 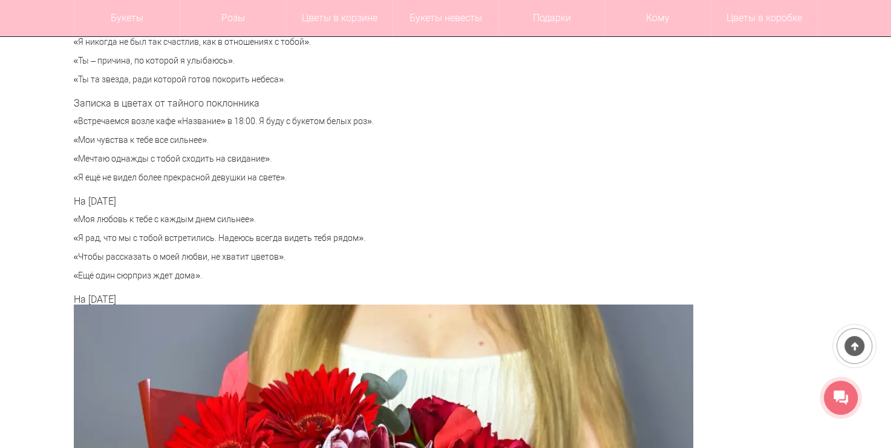 I want to click on p: «Я рад, что мы с тобой встретились. Надеюсь всегда видеть тебя рядом»., so click(x=331, y=238).